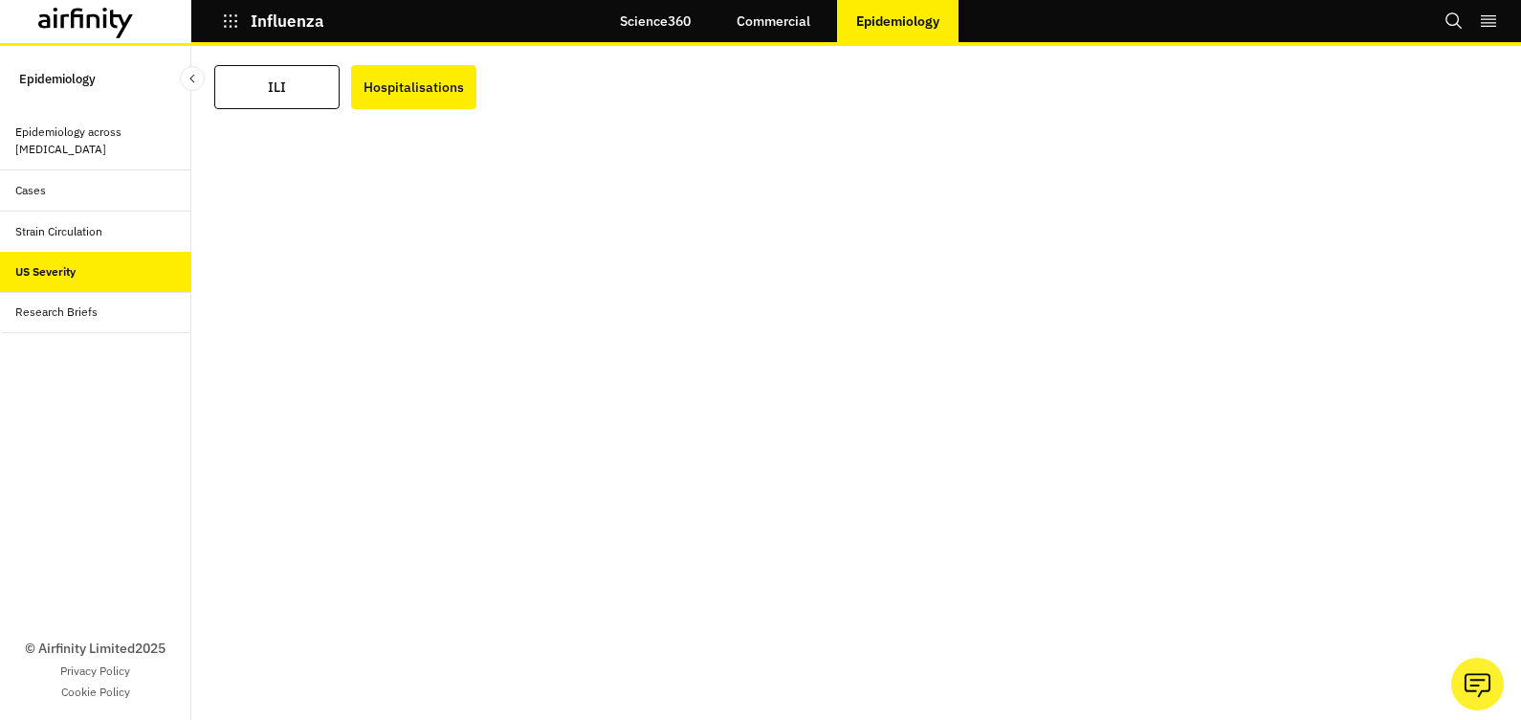 The image size is (1521, 720). What do you see at coordinates (95, 648) in the screenshot?
I see `p: © Airfinity Limited 2025` at bounding box center [95, 648].